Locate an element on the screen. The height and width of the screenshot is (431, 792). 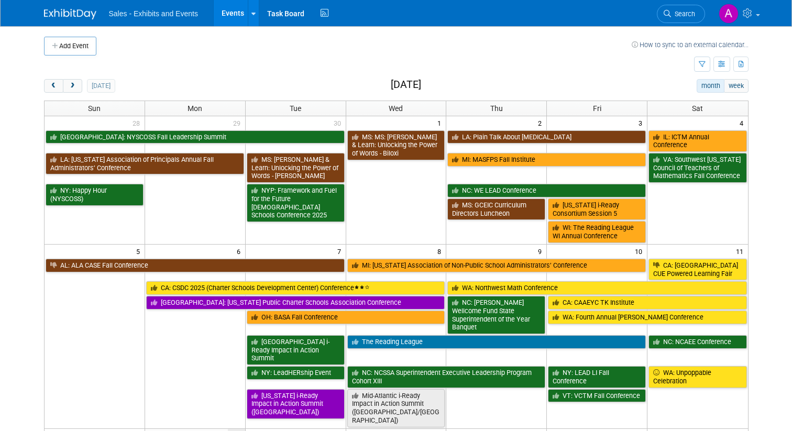
a: NC: WE LEAD Conference is located at coordinates (547, 191).